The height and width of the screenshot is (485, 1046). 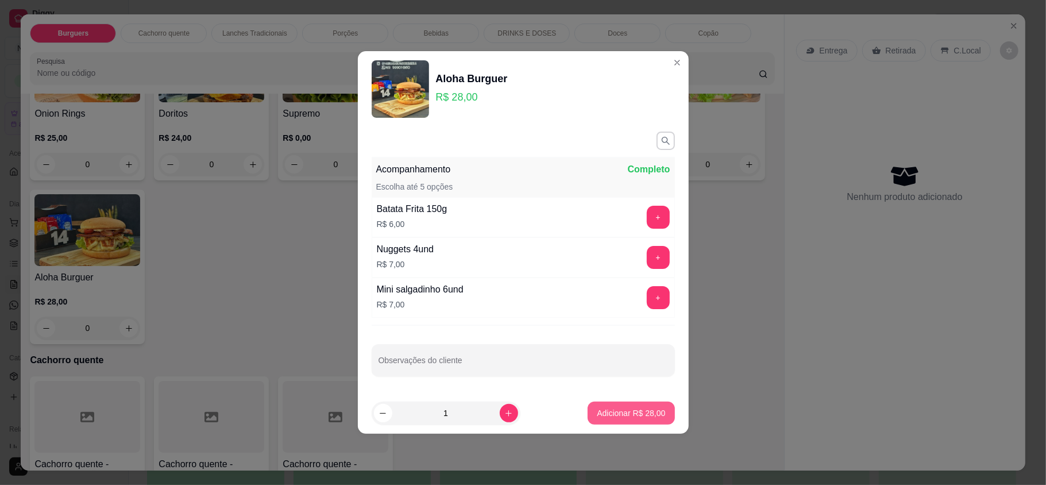 What do you see at coordinates (631, 413) in the screenshot?
I see `p: Adicionar R$ 28,00` at bounding box center [631, 413].